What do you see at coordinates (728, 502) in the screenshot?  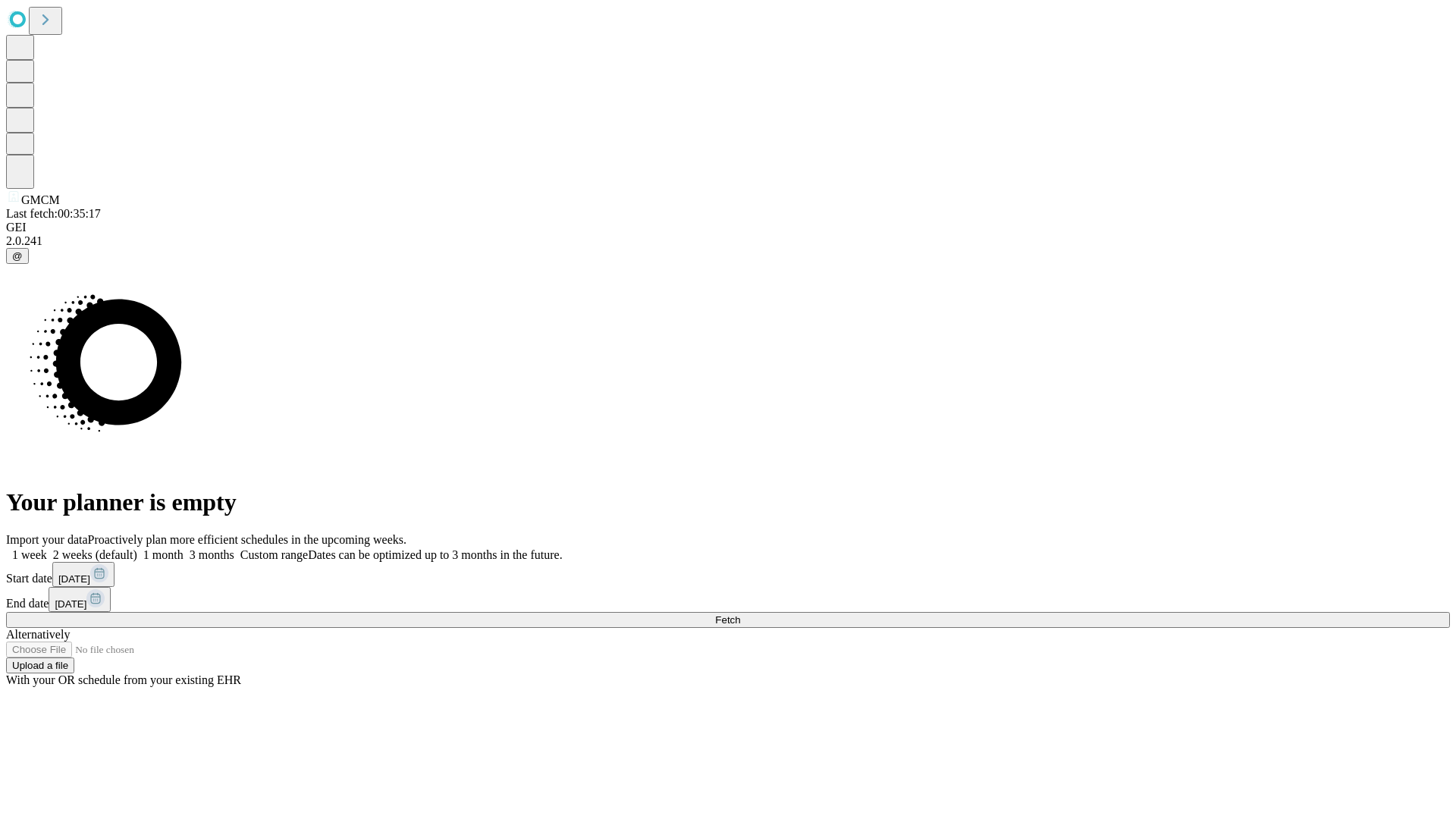 I see `h1: Your planner is empty` at bounding box center [728, 502].